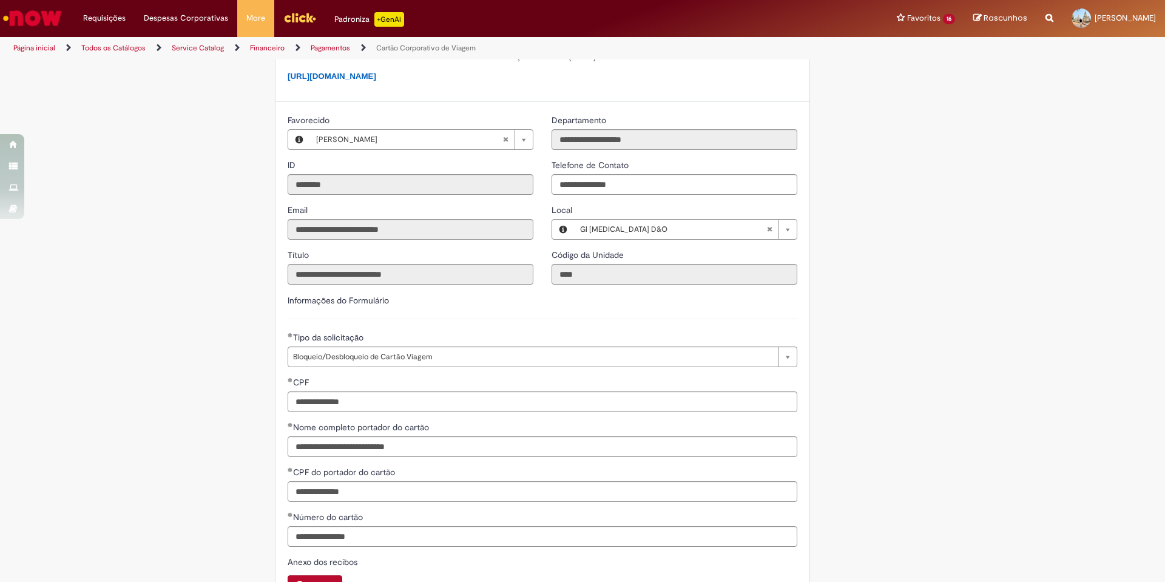 The height and width of the screenshot is (582, 1165). I want to click on input: Número do cartão, so click(543, 537).